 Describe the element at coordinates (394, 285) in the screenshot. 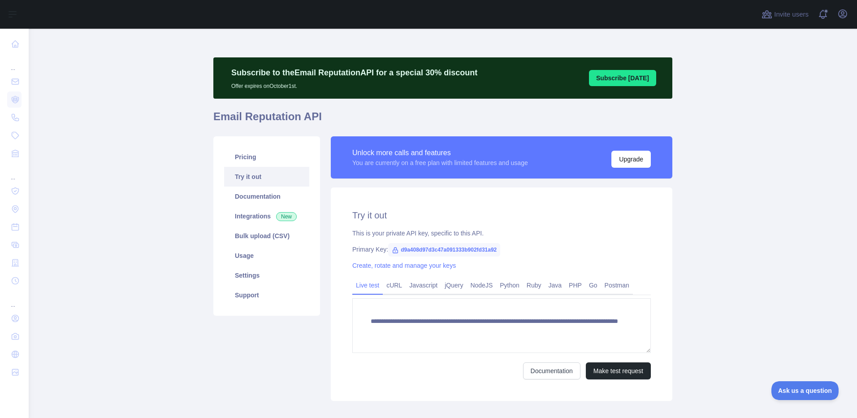

I see `a: cURL` at that location.